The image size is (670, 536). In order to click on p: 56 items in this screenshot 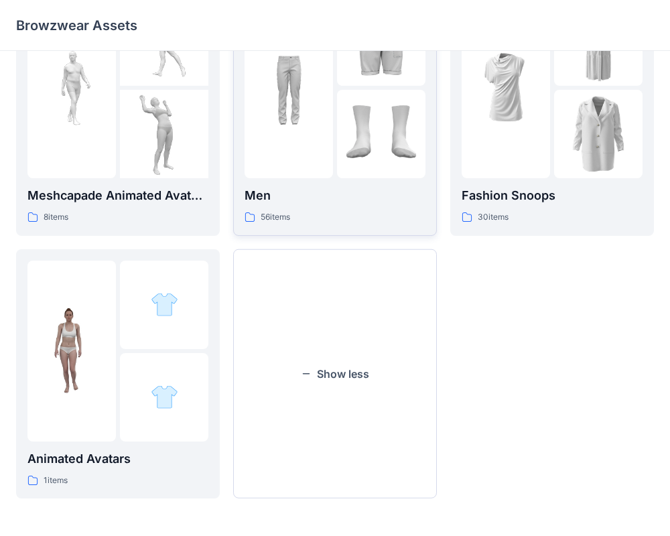, I will do `click(276, 217)`.